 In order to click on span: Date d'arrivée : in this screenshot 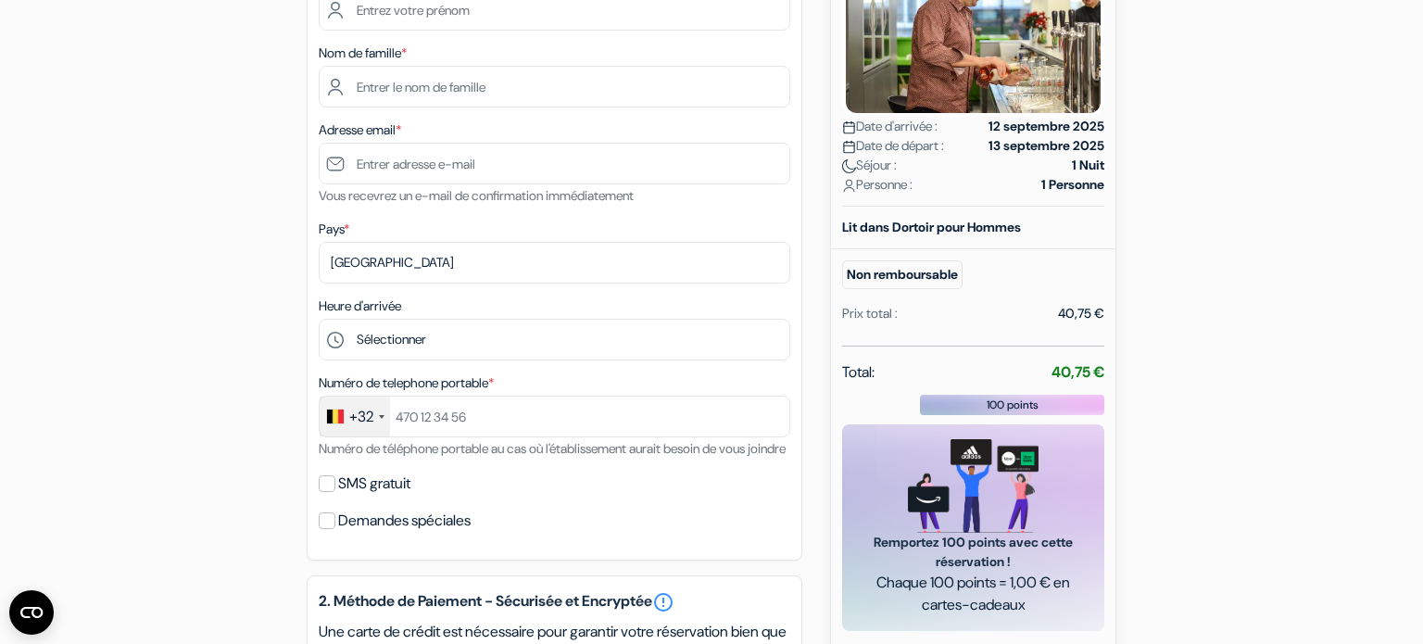, I will do `click(890, 126)`.